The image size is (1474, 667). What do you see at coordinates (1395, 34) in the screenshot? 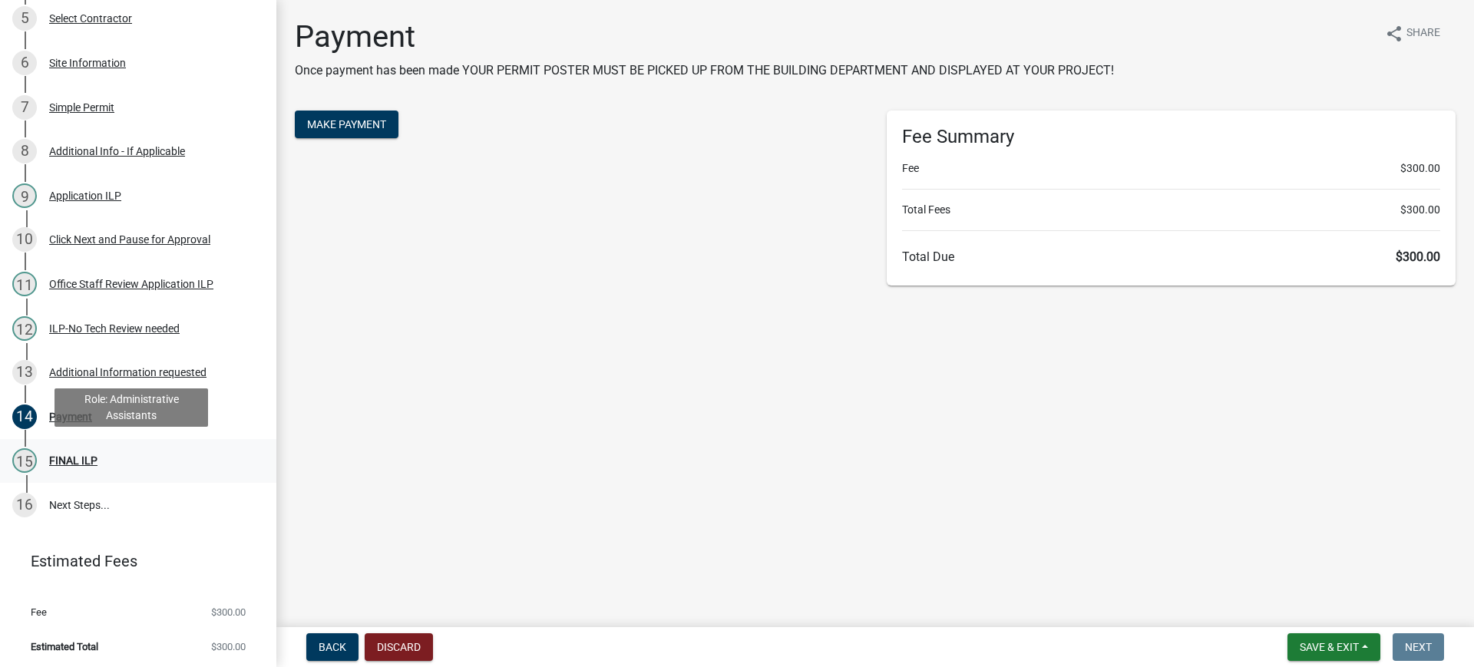
I see `i: share` at bounding box center [1395, 34].